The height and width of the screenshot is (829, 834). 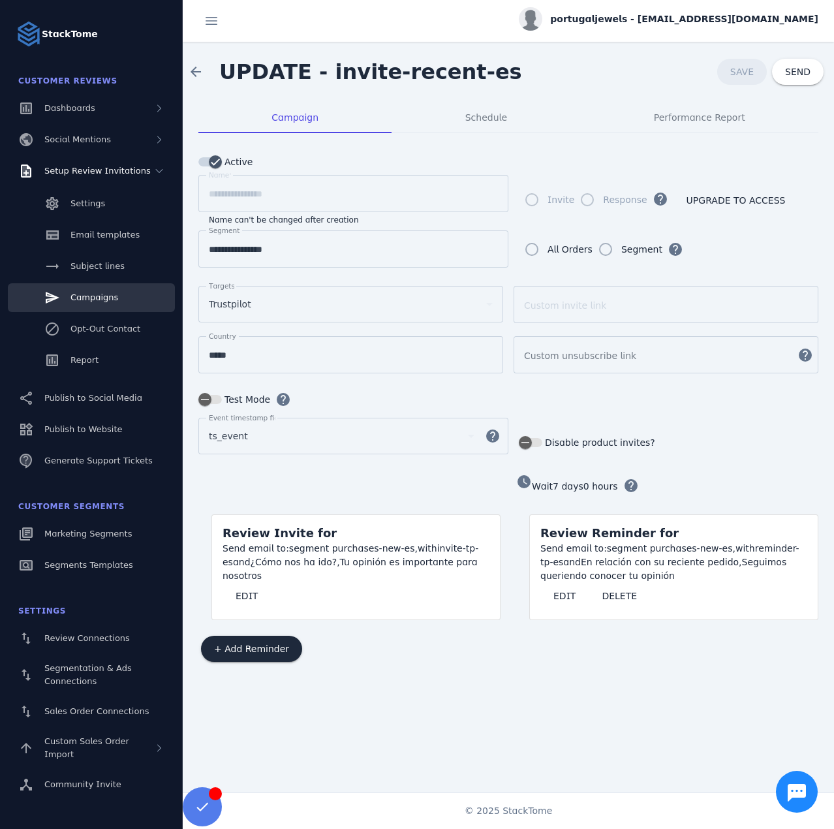 I want to click on span: Performance Report, so click(x=699, y=117).